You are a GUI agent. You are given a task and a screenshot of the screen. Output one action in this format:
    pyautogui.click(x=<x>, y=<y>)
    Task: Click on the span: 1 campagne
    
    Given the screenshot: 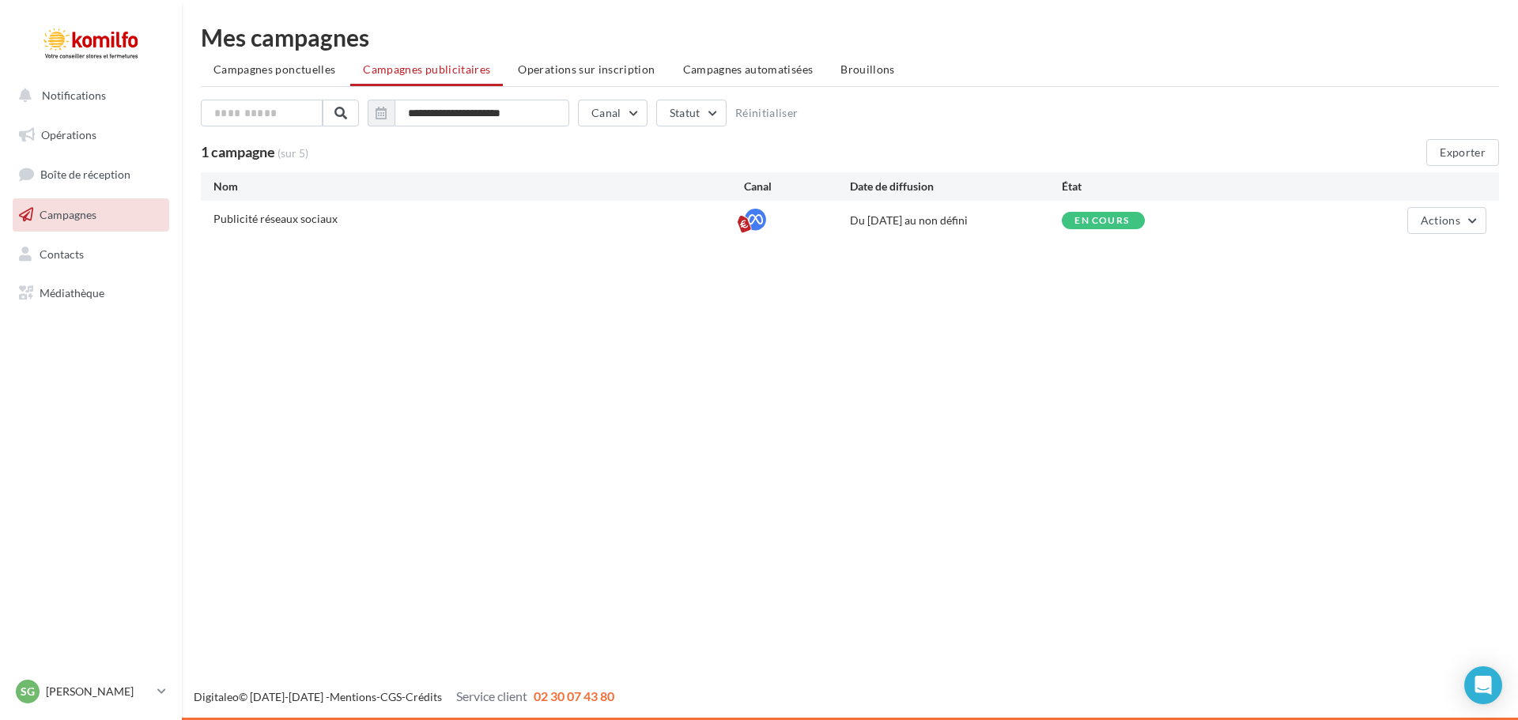 What is the action you would take?
    pyautogui.click(x=238, y=152)
    